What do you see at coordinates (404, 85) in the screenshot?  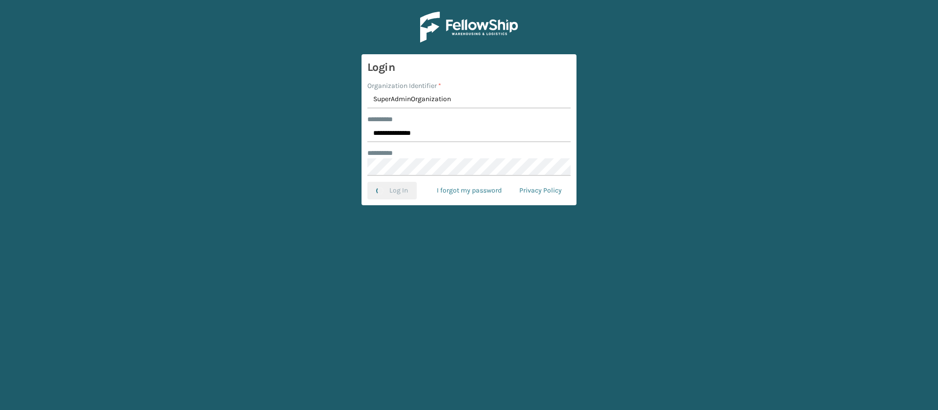 I see `label: Organization Identifier` at bounding box center [404, 85].